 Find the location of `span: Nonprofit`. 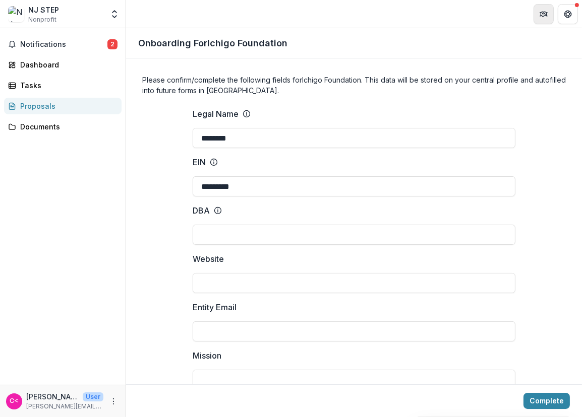

span: Nonprofit is located at coordinates (42, 20).